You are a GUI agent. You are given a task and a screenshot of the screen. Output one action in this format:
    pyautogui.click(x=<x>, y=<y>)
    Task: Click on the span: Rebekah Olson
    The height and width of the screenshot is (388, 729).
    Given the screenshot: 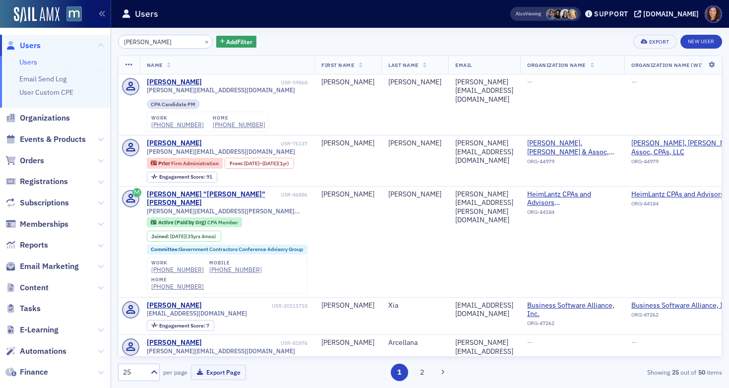 What is the action you would take?
    pyautogui.click(x=572, y=14)
    